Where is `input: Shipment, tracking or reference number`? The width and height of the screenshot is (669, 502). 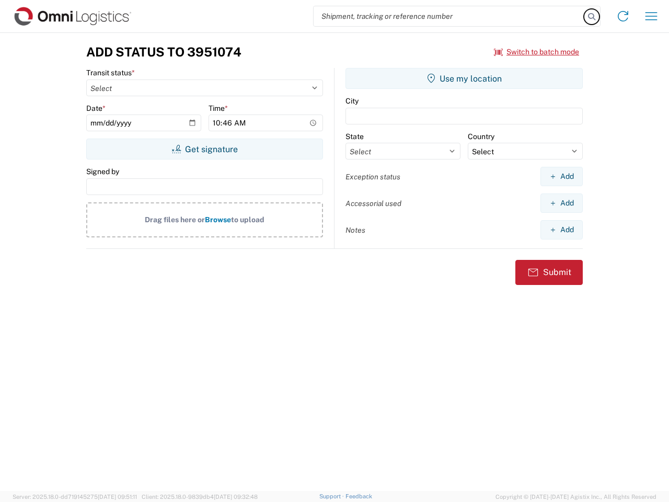
input: Shipment, tracking or reference number is located at coordinates (449, 16).